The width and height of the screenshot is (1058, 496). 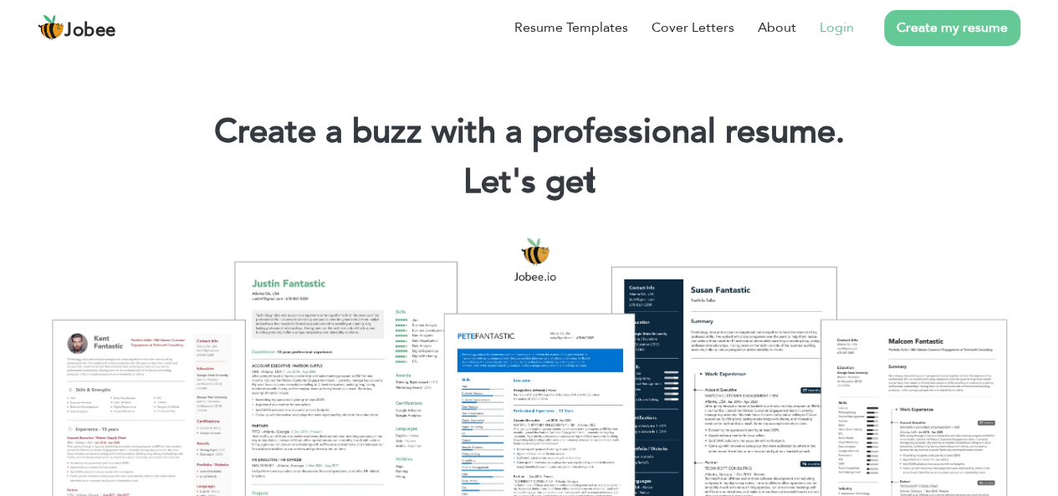 I want to click on a: Resume Templates, so click(x=571, y=28).